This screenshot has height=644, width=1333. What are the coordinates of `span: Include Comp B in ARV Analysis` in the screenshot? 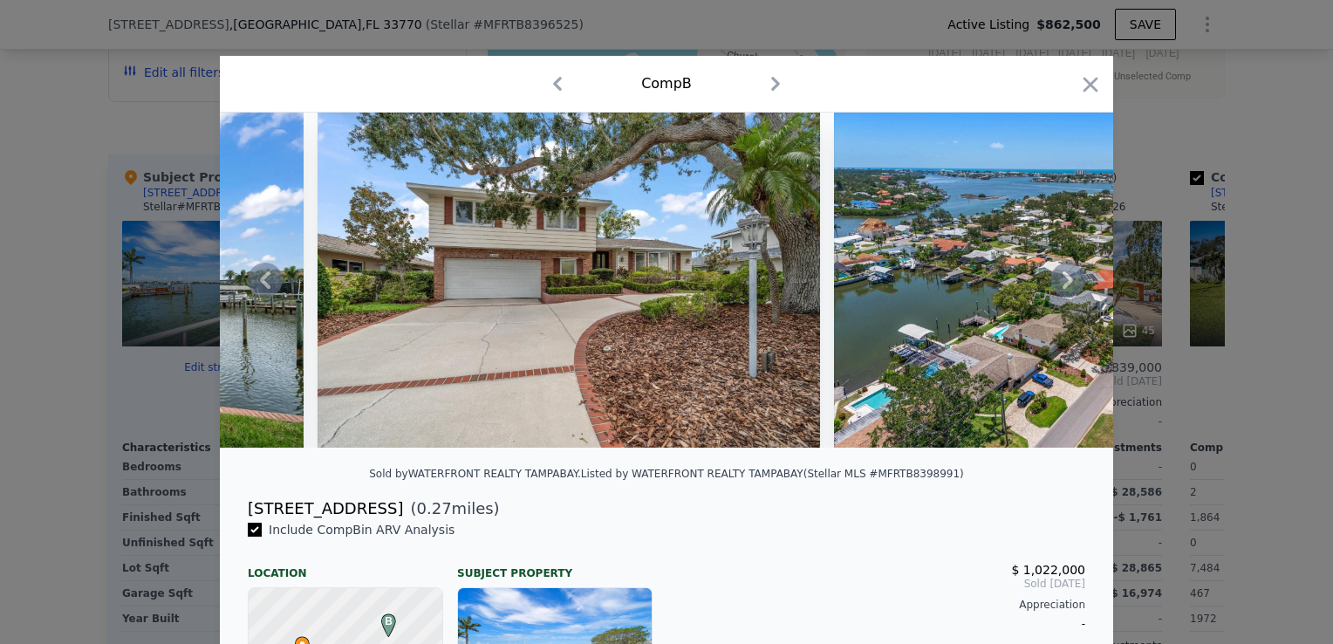 It's located at (361, 530).